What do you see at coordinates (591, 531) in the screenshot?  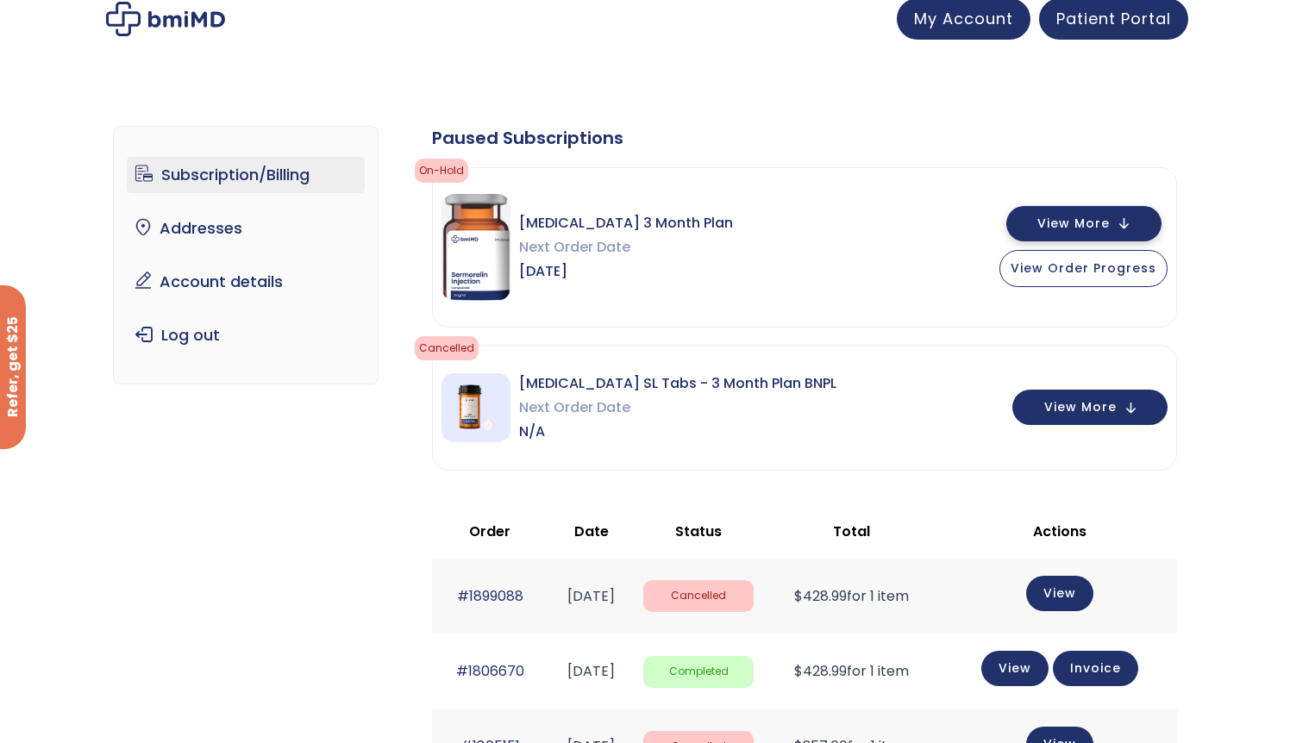 I see `span: Date` at bounding box center [591, 531].